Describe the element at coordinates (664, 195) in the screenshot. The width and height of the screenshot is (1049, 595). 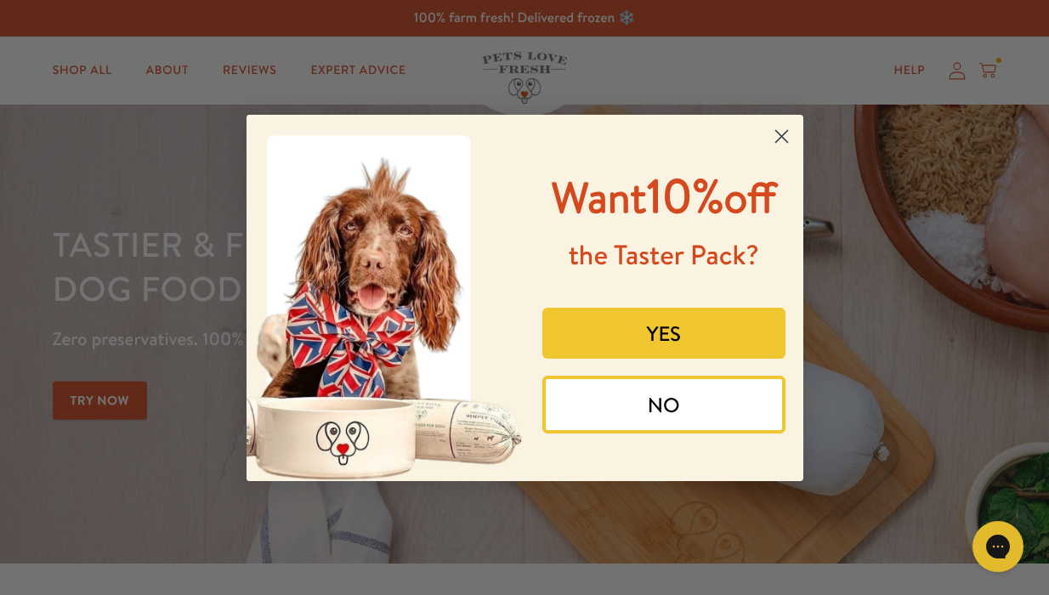
I see `span: 10%` at that location.